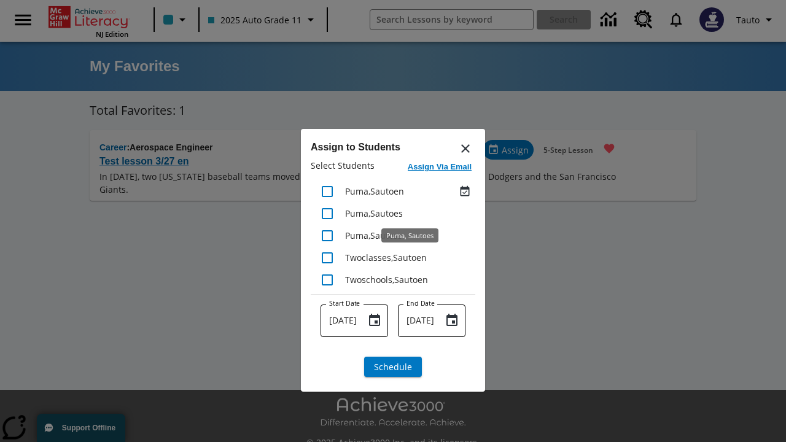 The width and height of the screenshot is (786, 442). I want to click on span: Twoclasses , Sautoen, so click(386, 257).